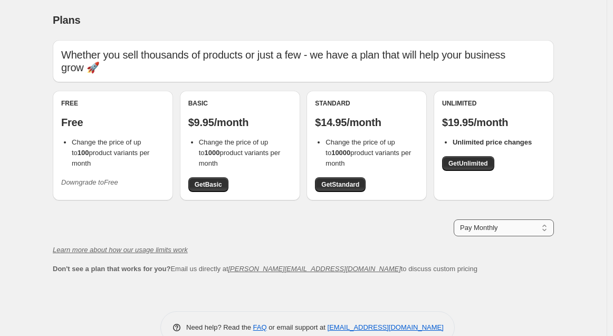 The width and height of the screenshot is (613, 336). Describe the element at coordinates (120, 249) in the screenshot. I see `a: Learn more about how our usage limits work` at that location.